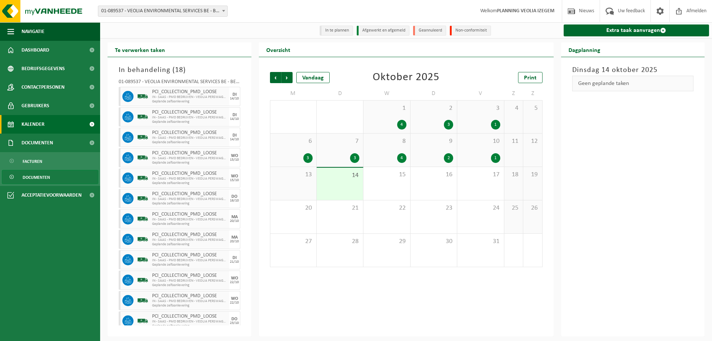  What do you see at coordinates (636, 30) in the screenshot?
I see `a: Extra taak aanvragen` at bounding box center [636, 30].